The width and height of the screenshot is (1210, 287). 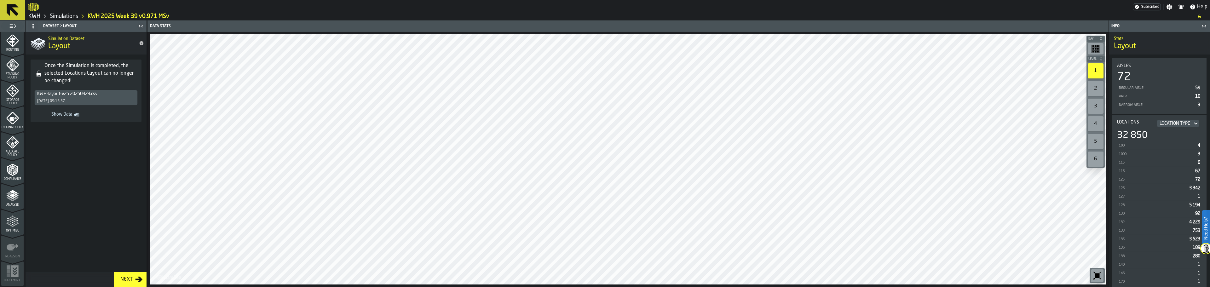 I want to click on span: Aisles, so click(x=1124, y=66).